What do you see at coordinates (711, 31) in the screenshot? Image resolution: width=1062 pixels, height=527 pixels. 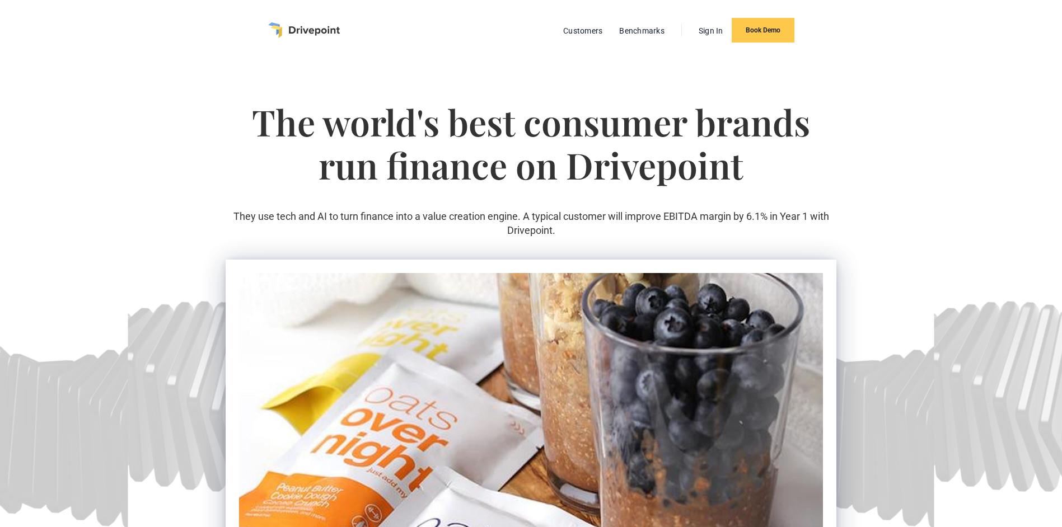 I see `a: Sign In` at bounding box center [711, 31].